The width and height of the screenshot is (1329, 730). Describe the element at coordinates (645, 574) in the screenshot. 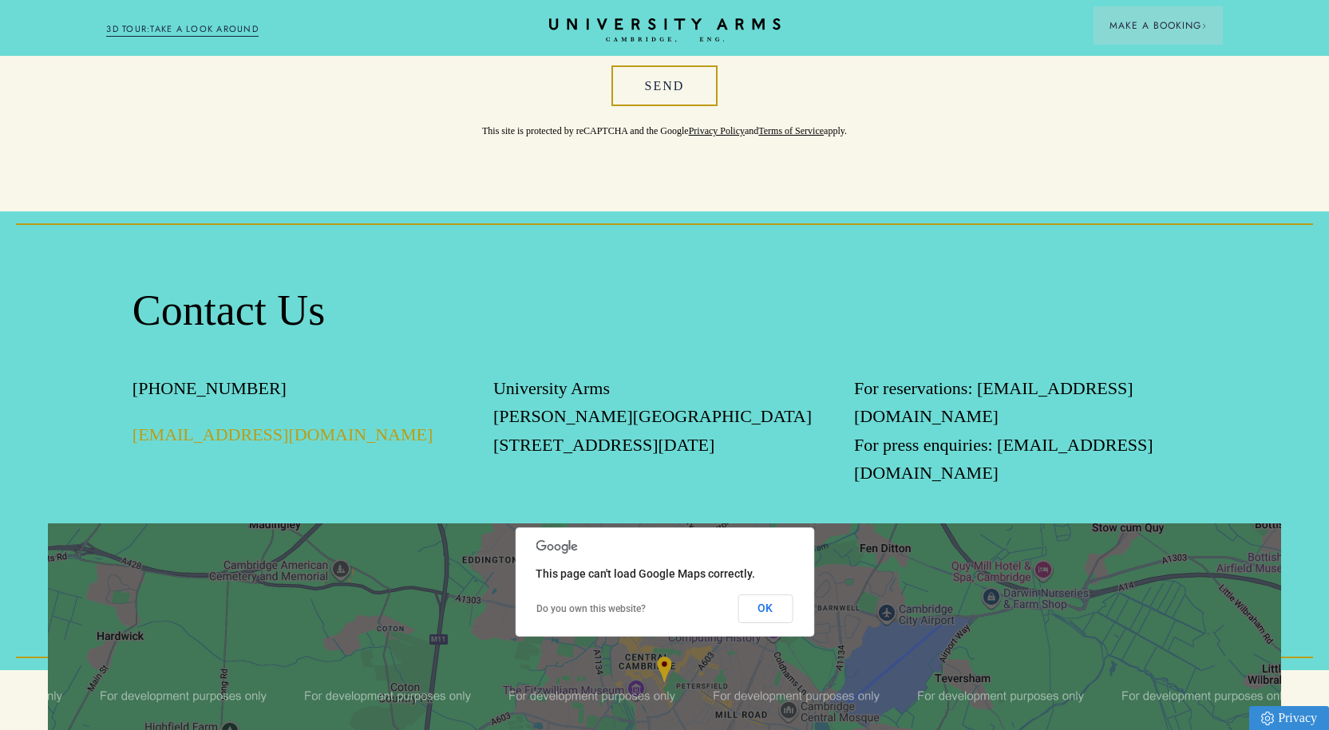

I see `span: This page can't load Google Maps correctly.` at that location.